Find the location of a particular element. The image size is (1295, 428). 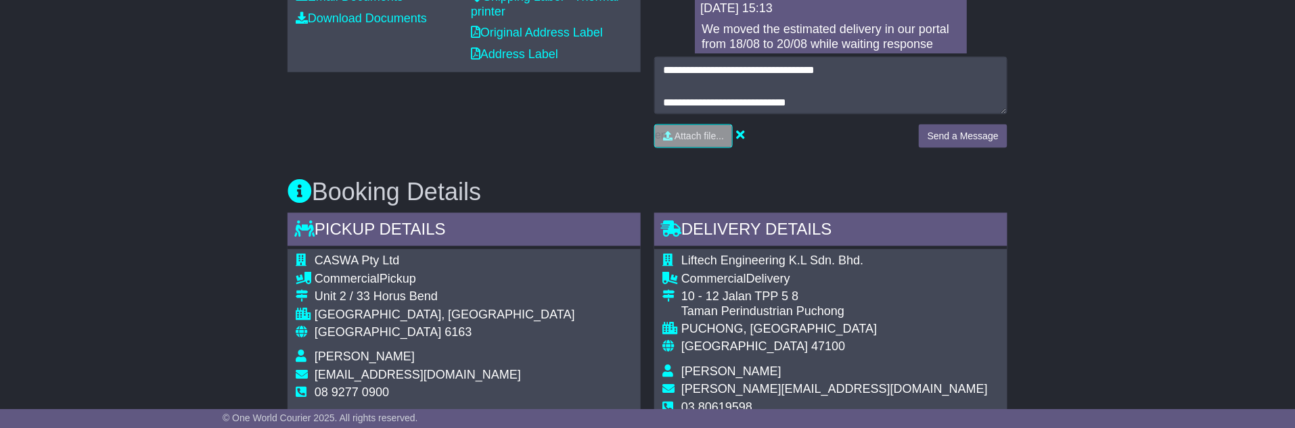

div: Unit 2 / 33 Horus Bend is located at coordinates (445, 297).